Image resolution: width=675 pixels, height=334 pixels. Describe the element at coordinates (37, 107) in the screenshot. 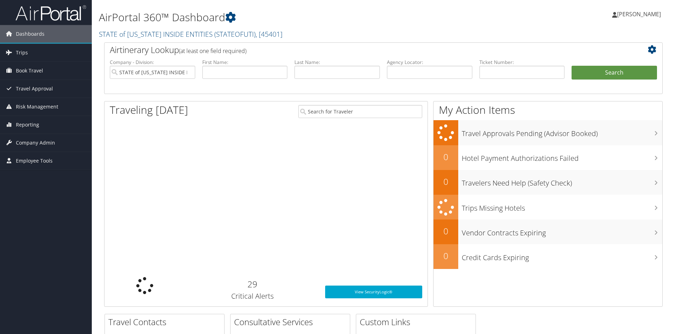

I see `span: Risk Management` at that location.